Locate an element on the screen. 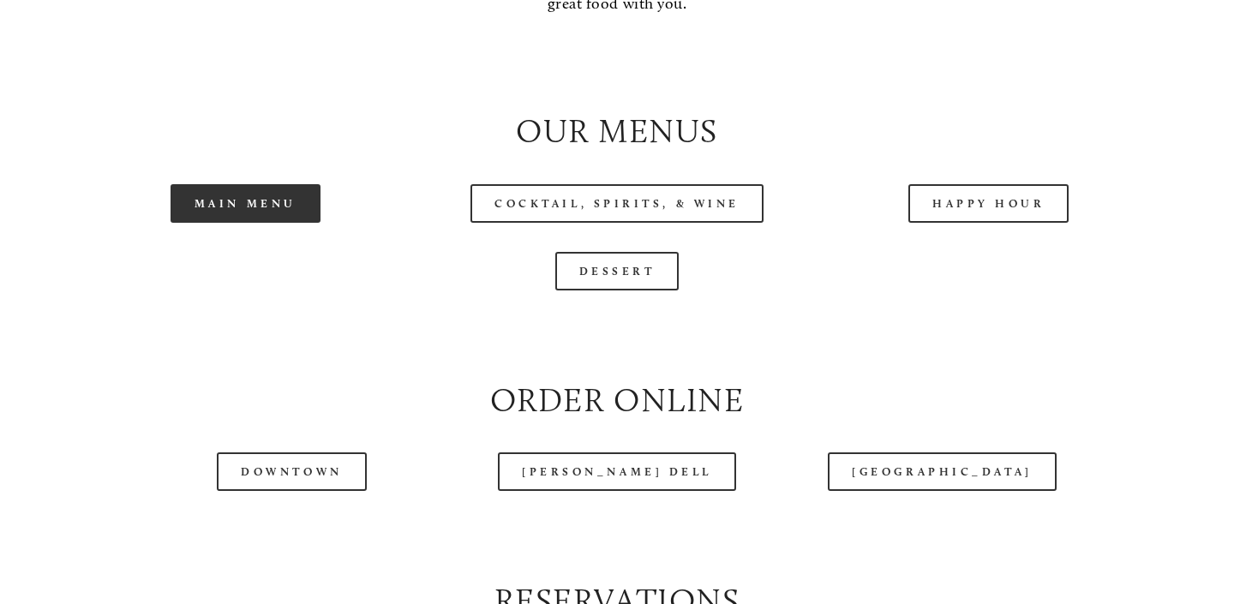  a: Downtown is located at coordinates (291, 471).